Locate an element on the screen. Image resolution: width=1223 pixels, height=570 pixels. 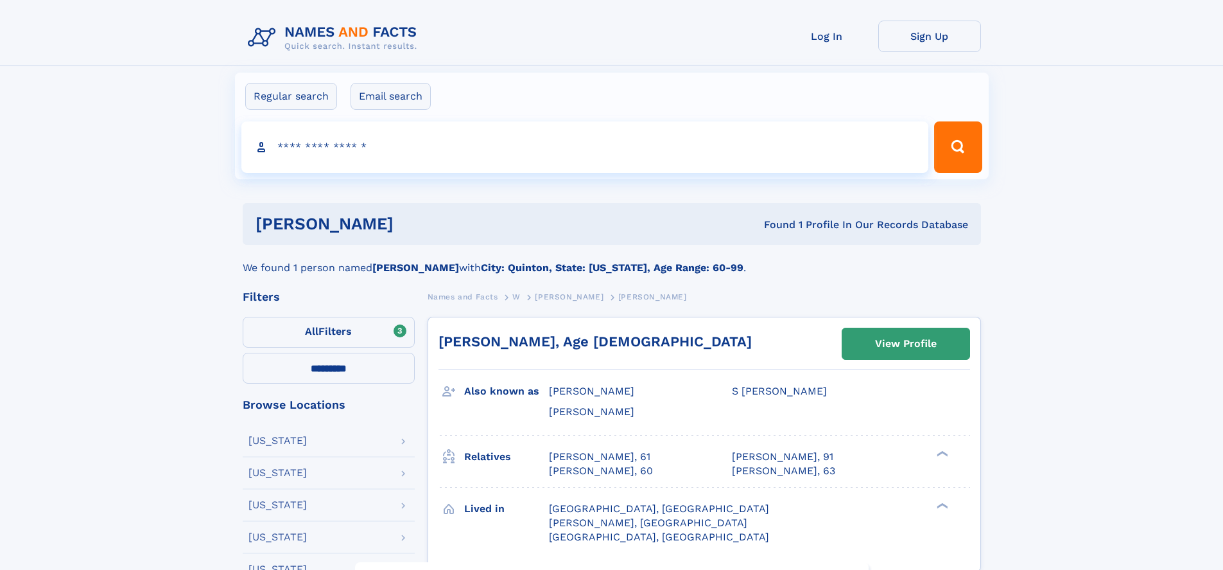
a: Log In is located at coordinates (827, 36).